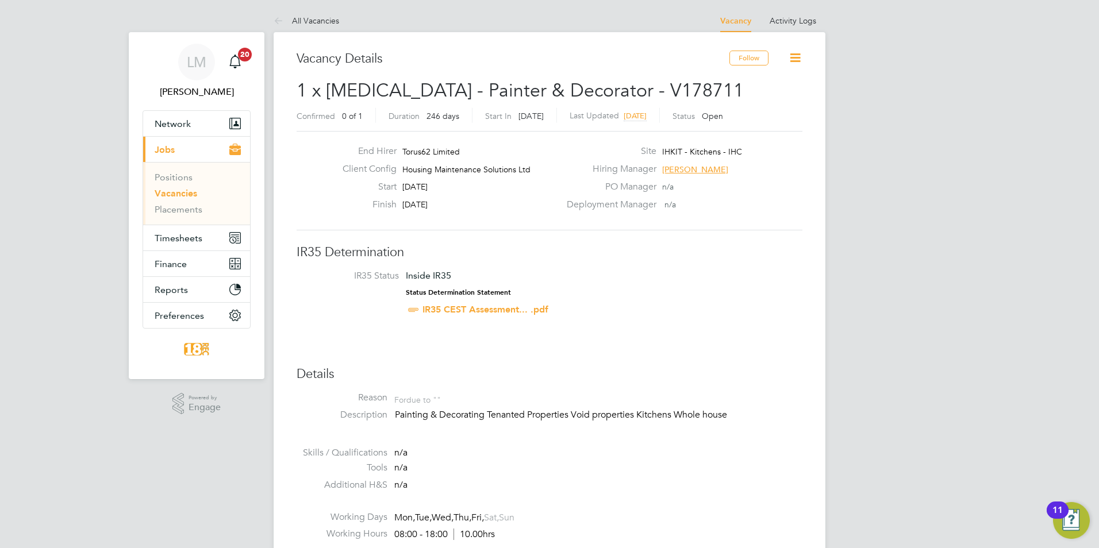  What do you see at coordinates (342, 415) in the screenshot?
I see `label: Description` at bounding box center [342, 415].